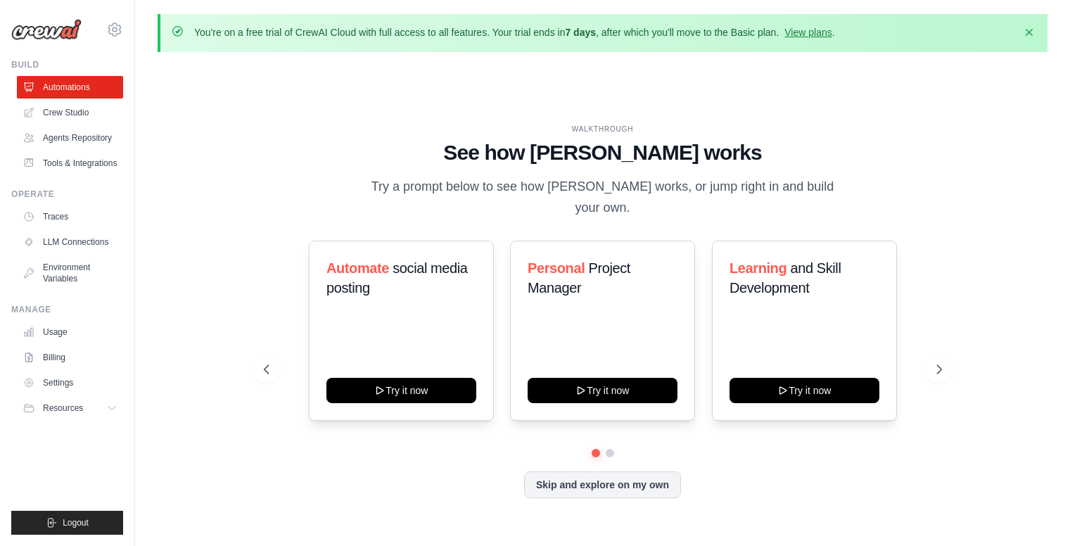 The height and width of the screenshot is (546, 1070). Describe the element at coordinates (70, 408) in the screenshot. I see `button: Resources` at that location.